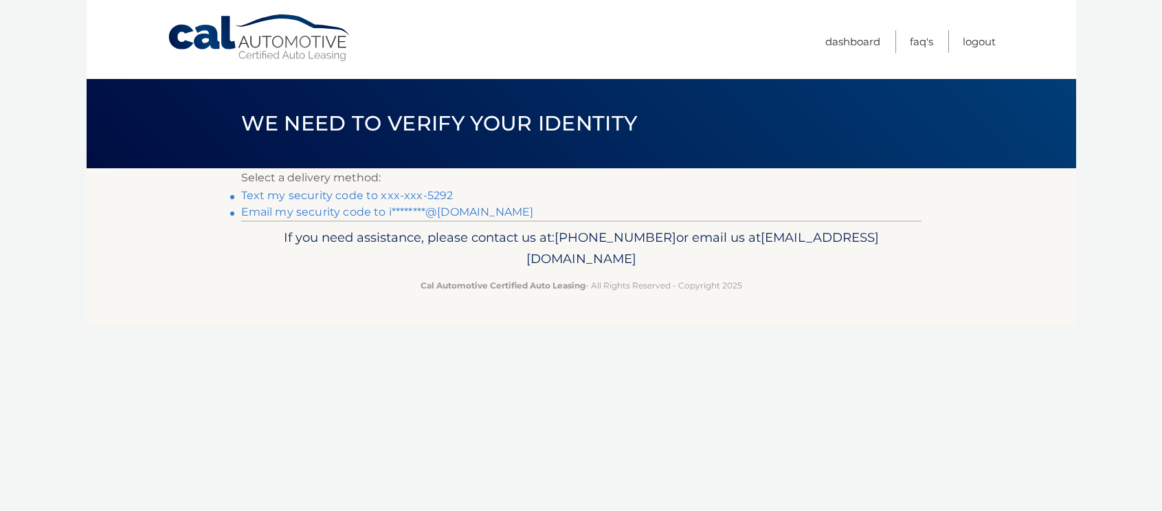 This screenshot has width=1162, height=511. What do you see at coordinates (503, 285) in the screenshot?
I see `strong: Cal Automotive Certified Auto Leasing` at bounding box center [503, 285].